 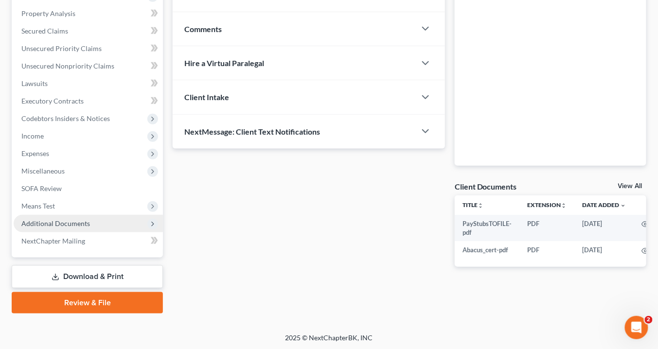 What do you see at coordinates (88, 241) in the screenshot?
I see `a: NextChapter Mailing` at bounding box center [88, 241].